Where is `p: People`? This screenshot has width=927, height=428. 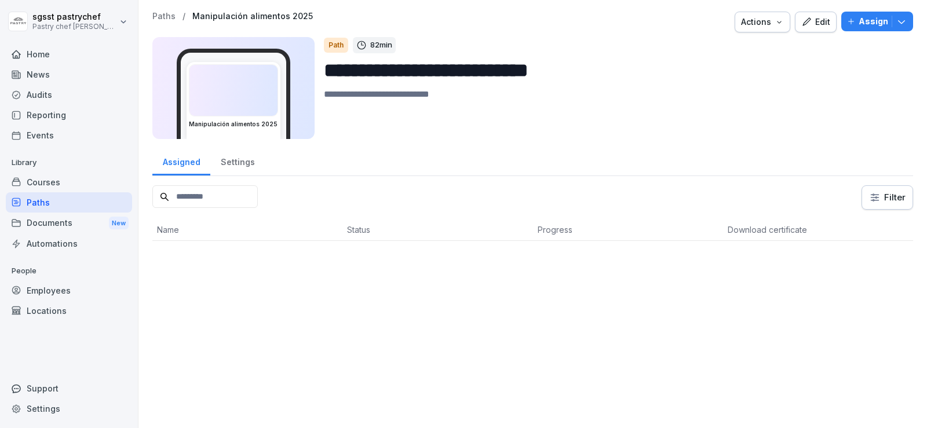
p: People is located at coordinates (69, 271).